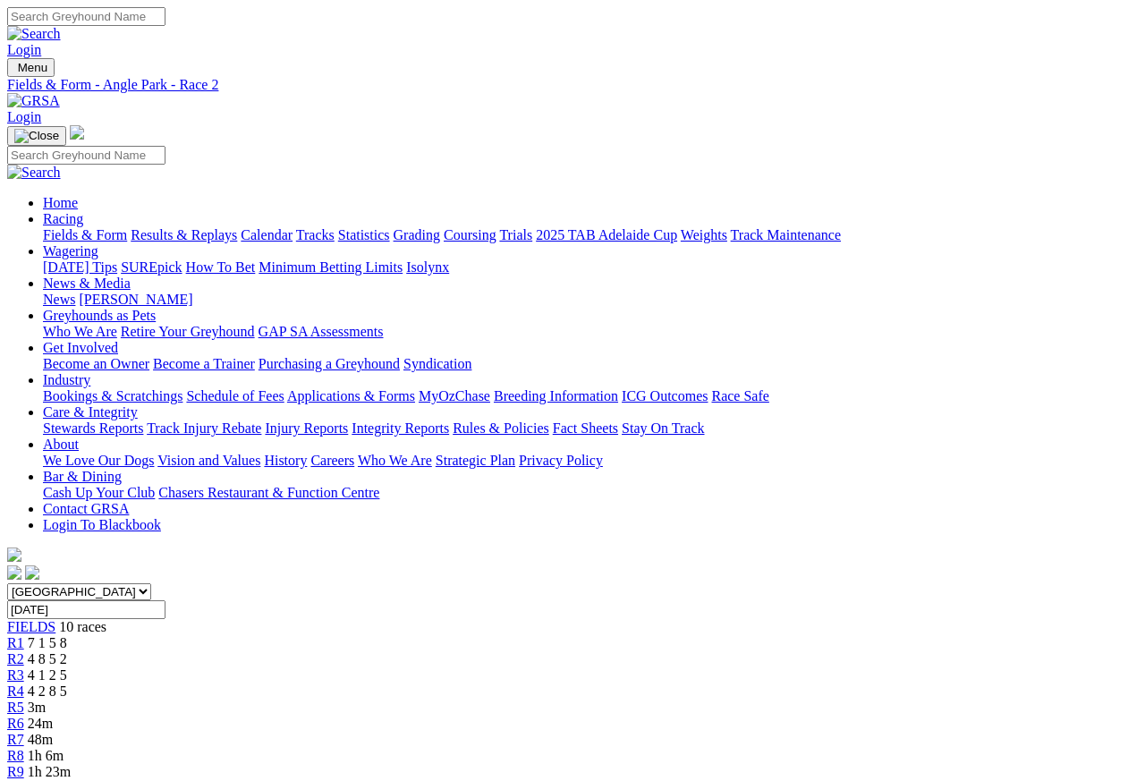 The width and height of the screenshot is (1145, 781). Describe the element at coordinates (454, 395) in the screenshot. I see `a: MyOzChase` at that location.